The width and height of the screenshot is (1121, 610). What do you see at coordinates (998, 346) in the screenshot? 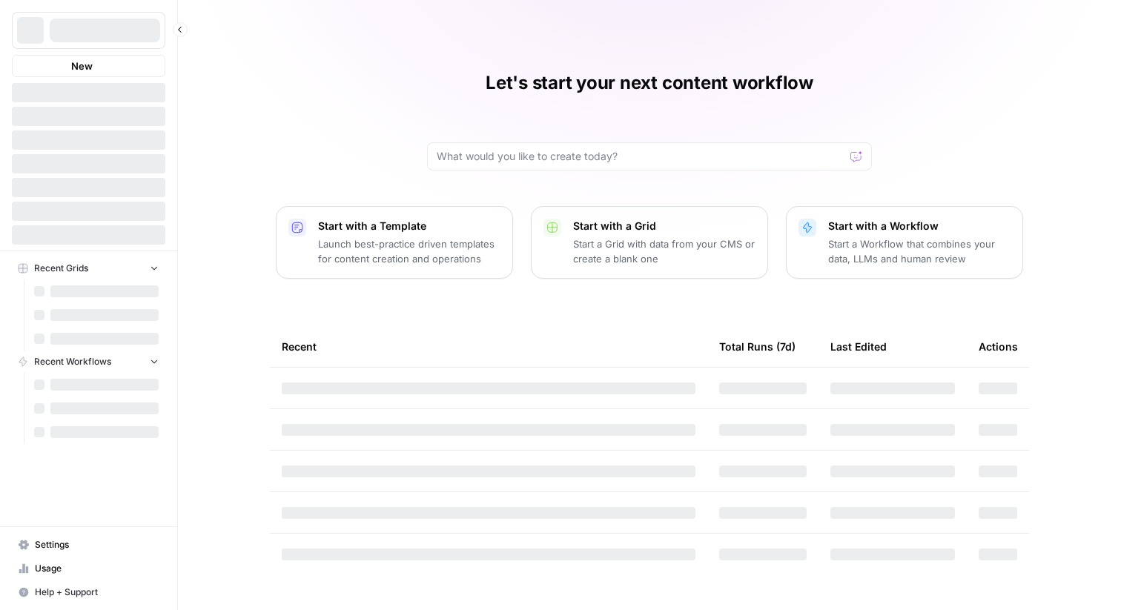
I see `div: Actions` at bounding box center [998, 346].